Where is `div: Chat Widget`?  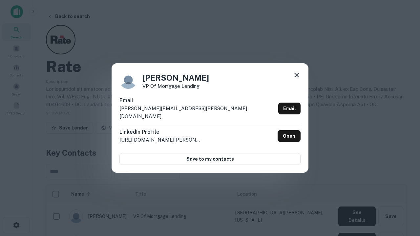
div: Chat Widget is located at coordinates (403, 178).